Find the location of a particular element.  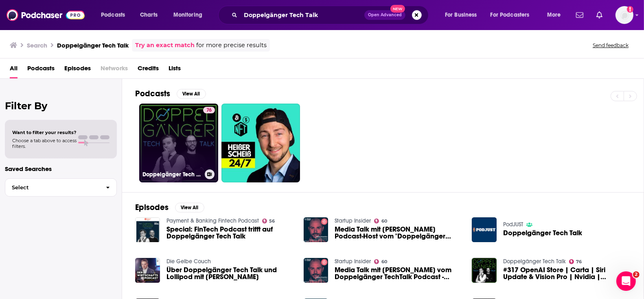

img: Media Talk mit Philipp Gloeckler Podcast-Host vom "Doppelgänger Tech Talk" is located at coordinates (316, 230).